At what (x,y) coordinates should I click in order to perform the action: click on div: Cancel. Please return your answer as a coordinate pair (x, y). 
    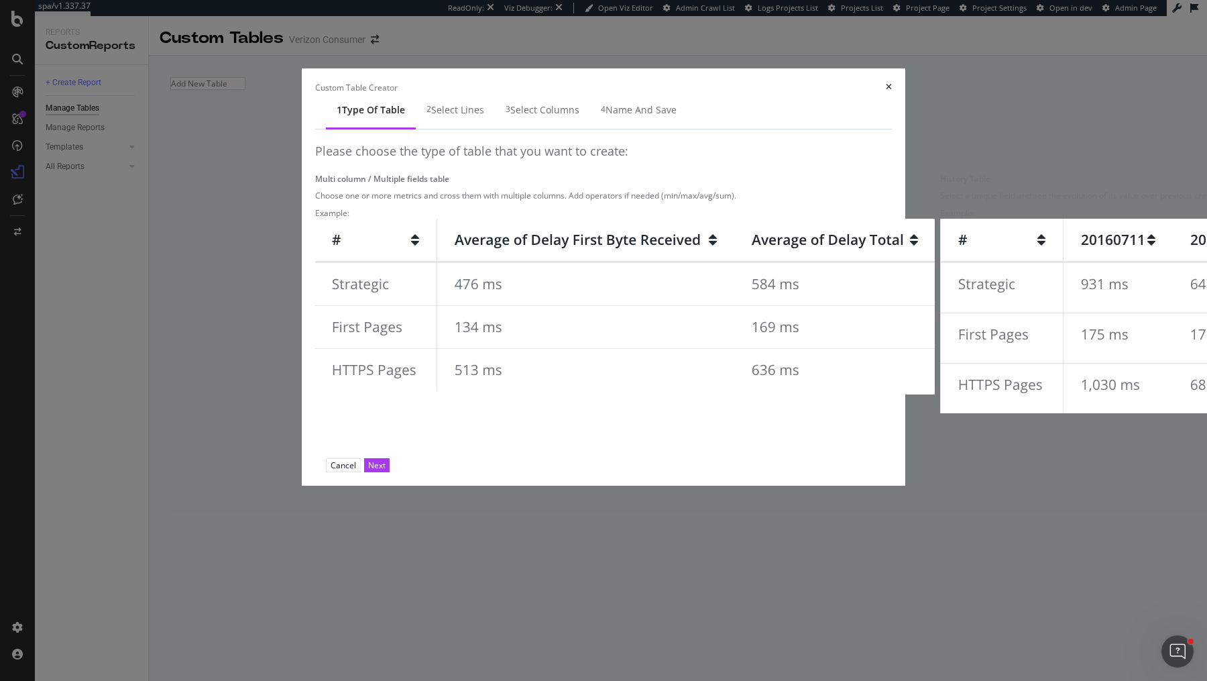
    Looking at the image, I should click on (343, 465).